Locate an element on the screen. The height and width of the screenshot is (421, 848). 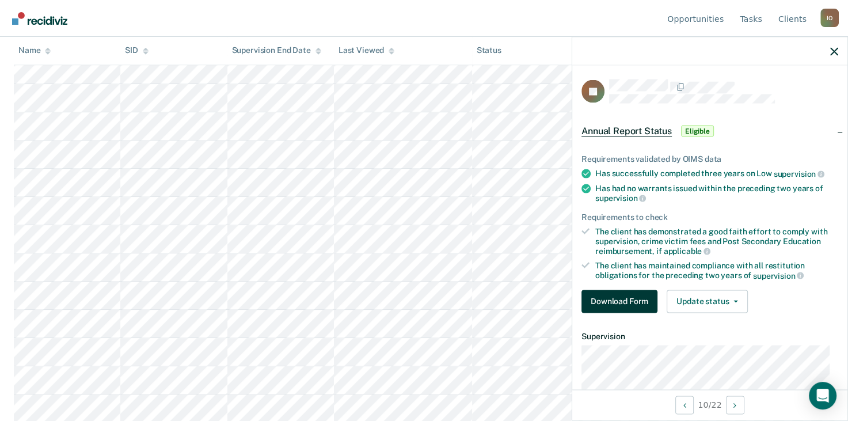
div: Open Intercom Messenger is located at coordinates (823, 395).